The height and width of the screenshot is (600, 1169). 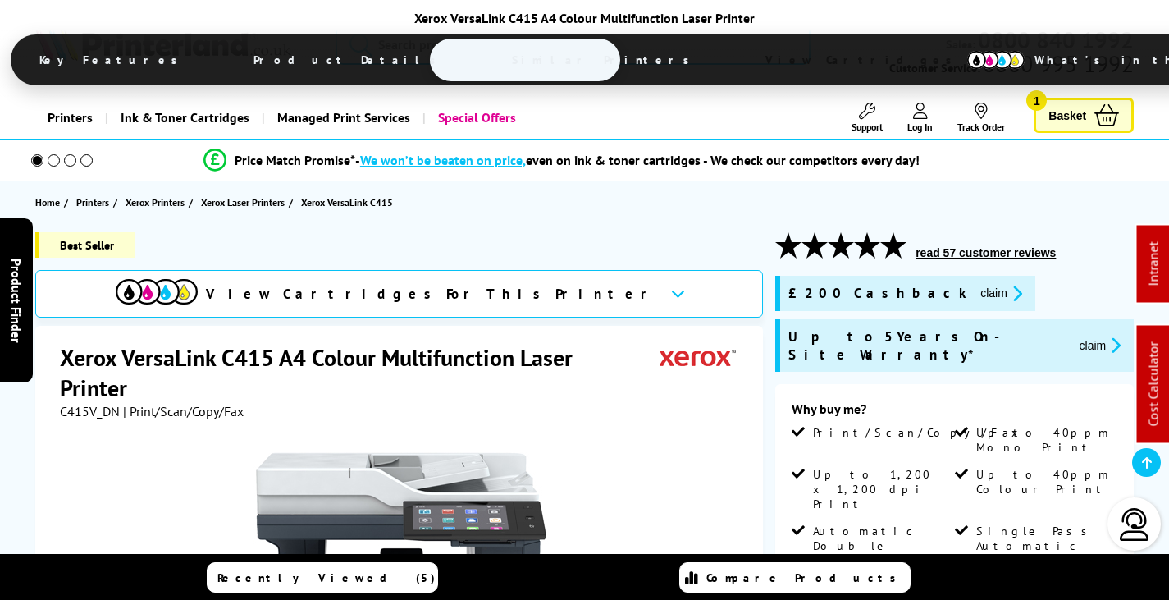 What do you see at coordinates (342, 117) in the screenshot?
I see `a: Managed Print Services` at bounding box center [342, 117].